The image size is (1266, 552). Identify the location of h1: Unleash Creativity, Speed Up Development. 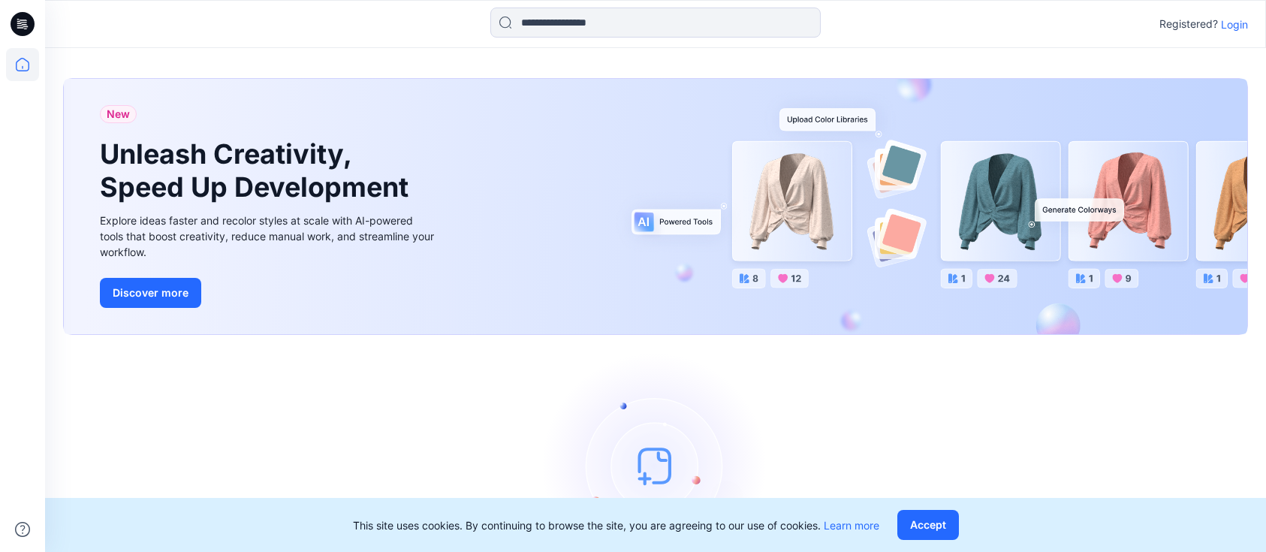
(258, 170).